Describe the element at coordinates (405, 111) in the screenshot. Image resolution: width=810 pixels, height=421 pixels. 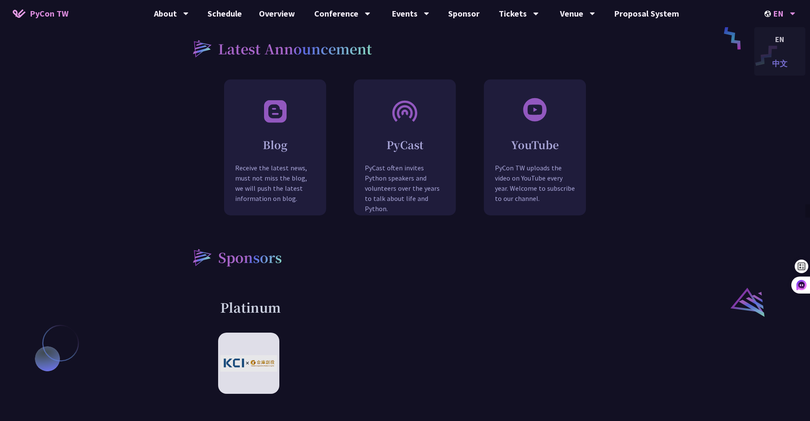
I see `img: PyCast.bcca2a8.svg` at that location.